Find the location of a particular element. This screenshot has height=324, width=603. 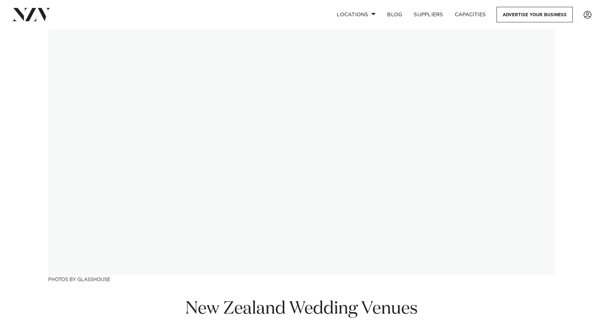

a: SUPPLIERS is located at coordinates (428, 14).